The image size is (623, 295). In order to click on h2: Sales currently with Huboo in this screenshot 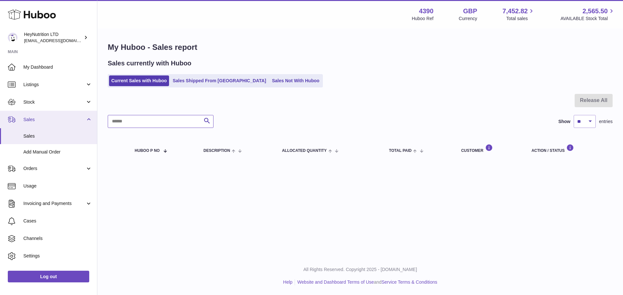, I will do `click(150, 63)`.